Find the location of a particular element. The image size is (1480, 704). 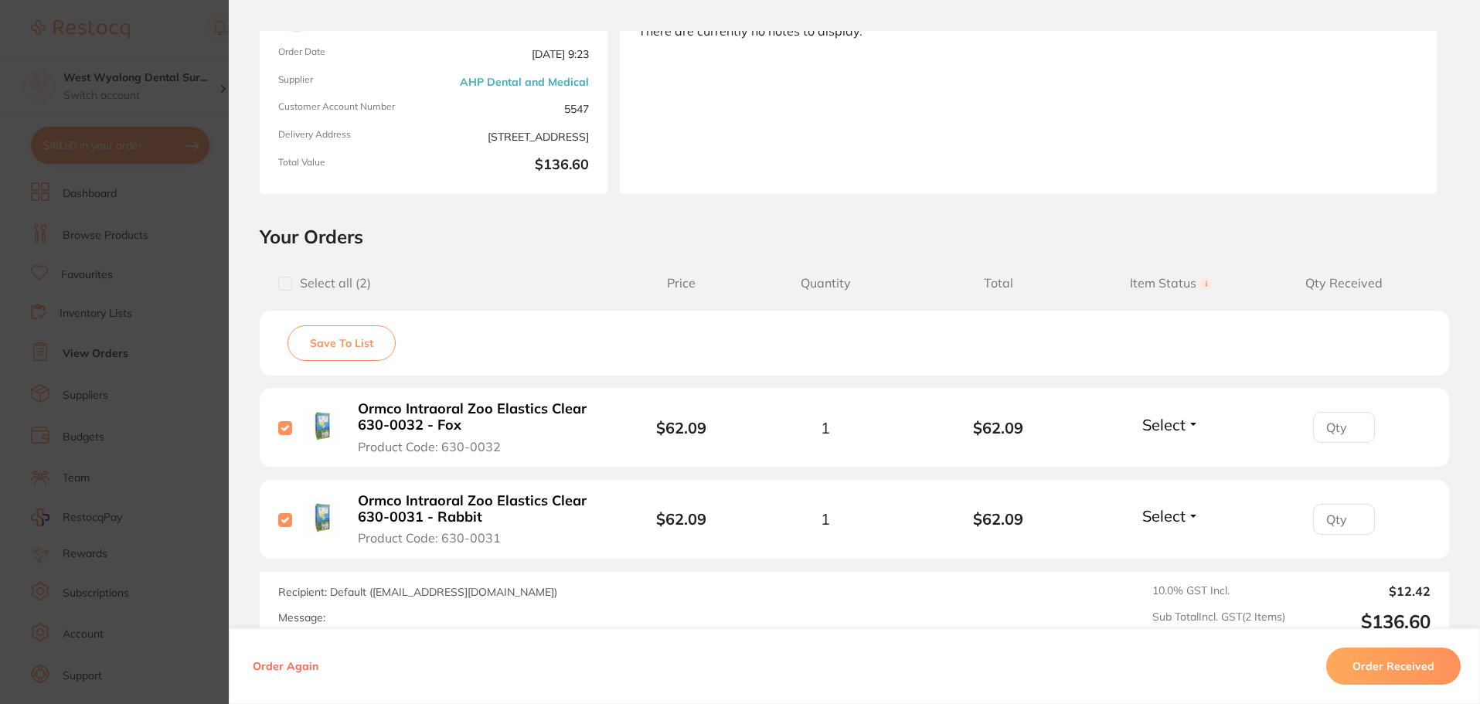

label: Message: is located at coordinates (301, 617).